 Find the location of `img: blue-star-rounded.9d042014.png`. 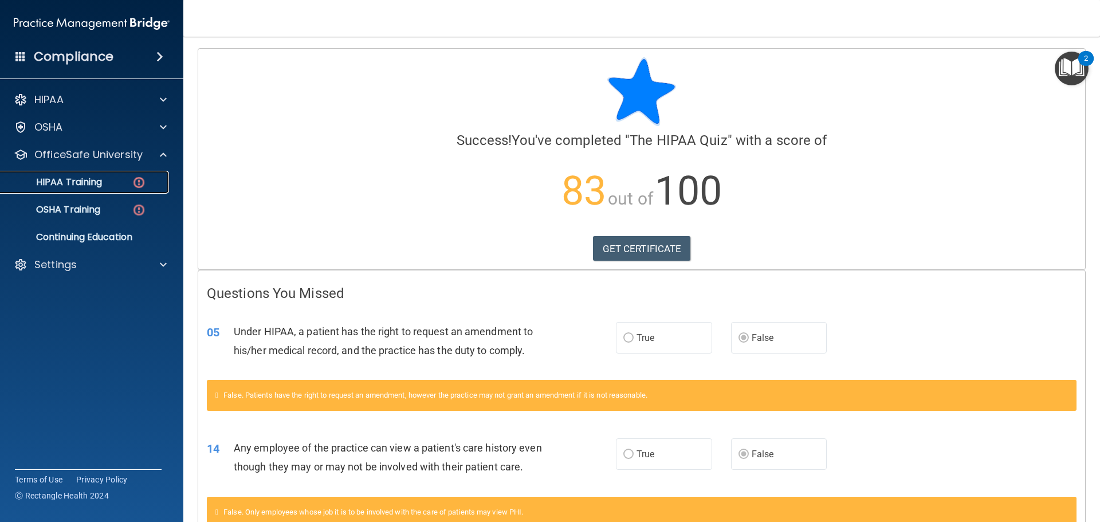

img: blue-star-rounded.9d042014.png is located at coordinates (642, 92).